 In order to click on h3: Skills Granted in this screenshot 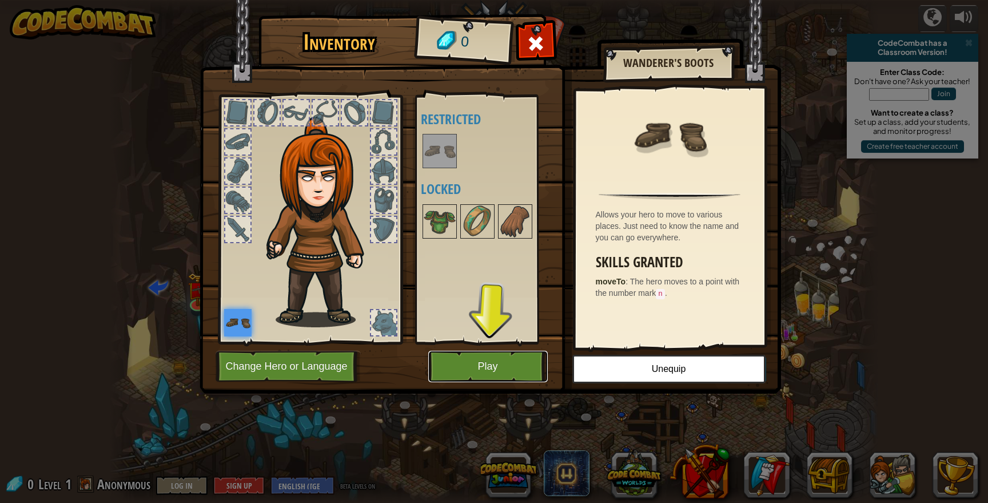, I will do `click(672, 262)`.